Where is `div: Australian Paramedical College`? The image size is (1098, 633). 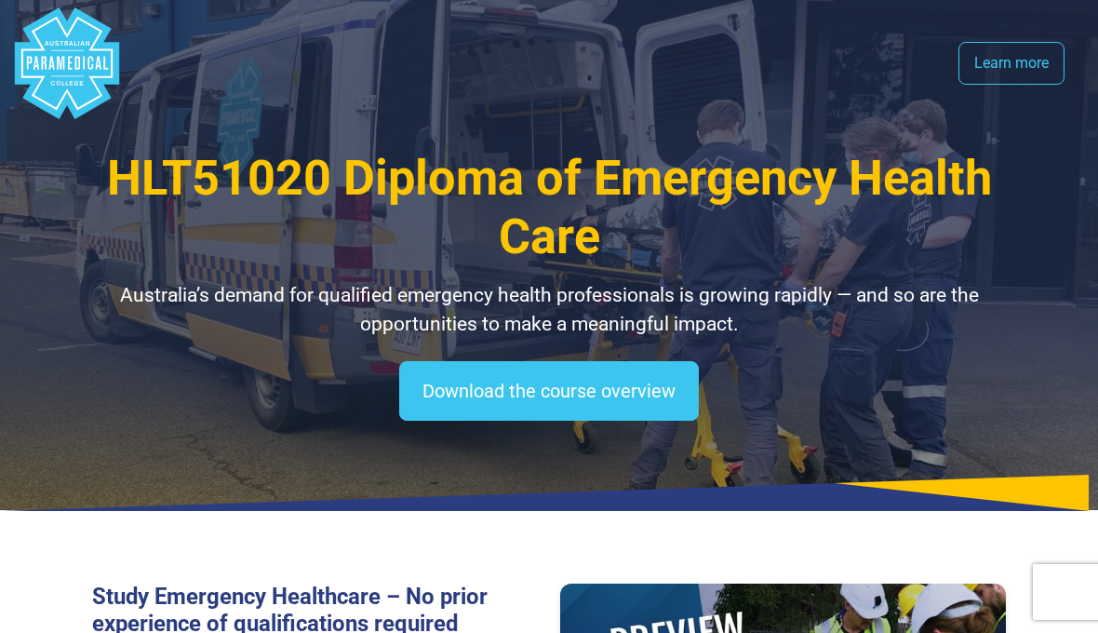 div: Australian Paramedical College is located at coordinates (67, 63).